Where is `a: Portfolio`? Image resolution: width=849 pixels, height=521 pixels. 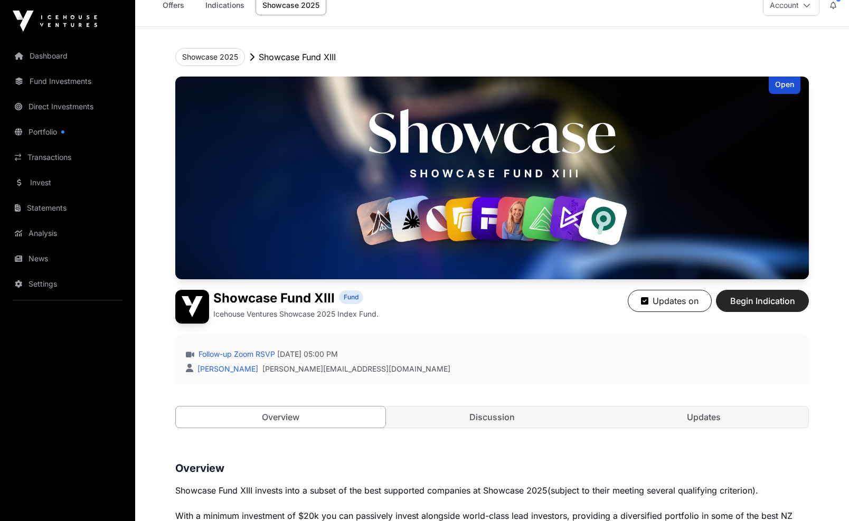 a: Portfolio is located at coordinates (68, 132).